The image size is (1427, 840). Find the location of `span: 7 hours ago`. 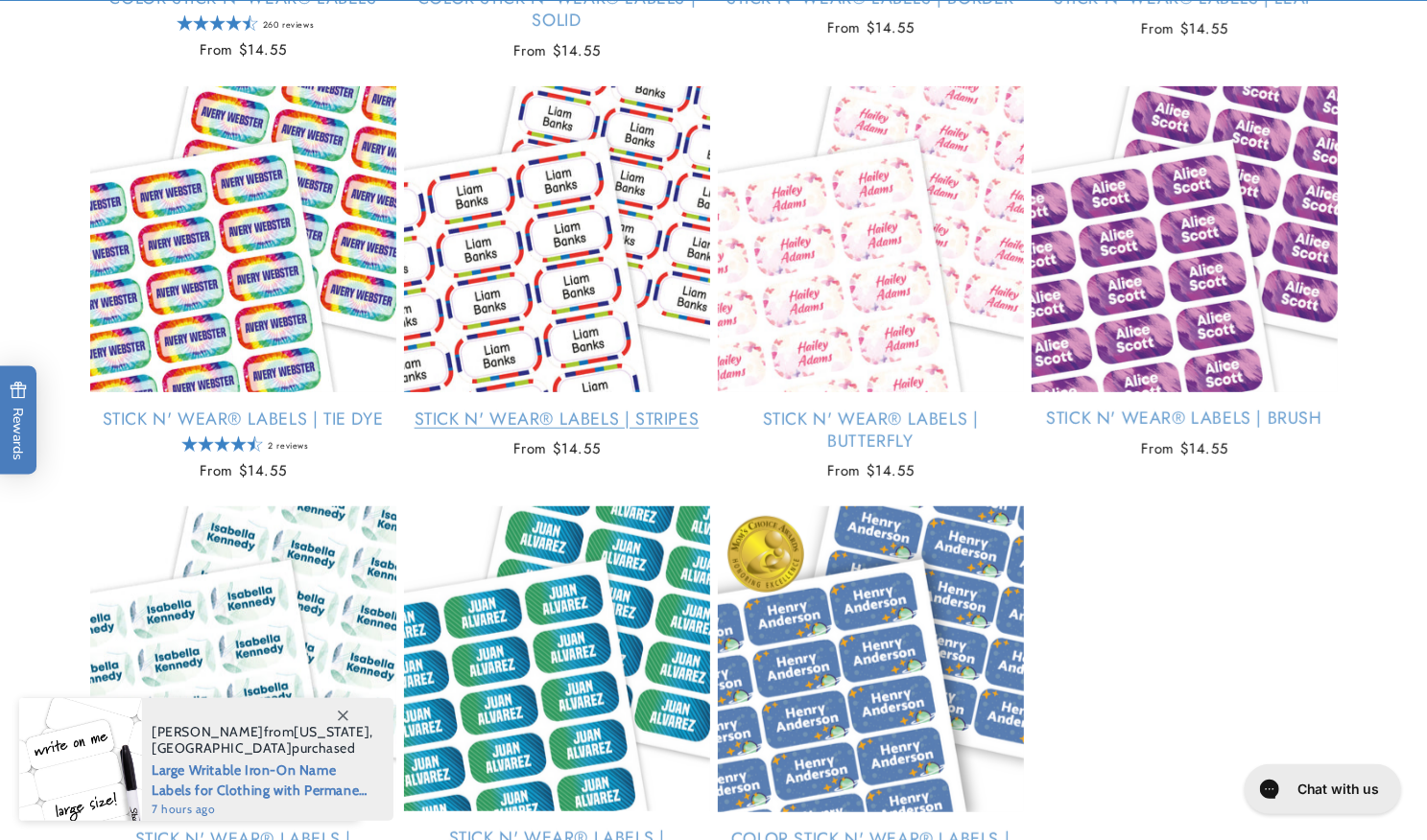

span: 7 hours ago is located at coordinates (262, 810).